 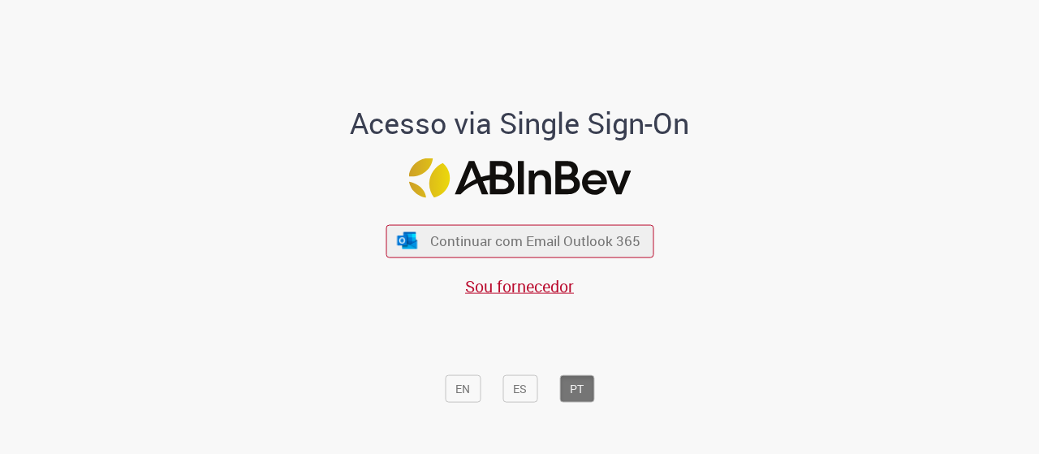 What do you see at coordinates (408, 240) in the screenshot?
I see `img: ícone Azure/Microsoft 360` at bounding box center [408, 240].